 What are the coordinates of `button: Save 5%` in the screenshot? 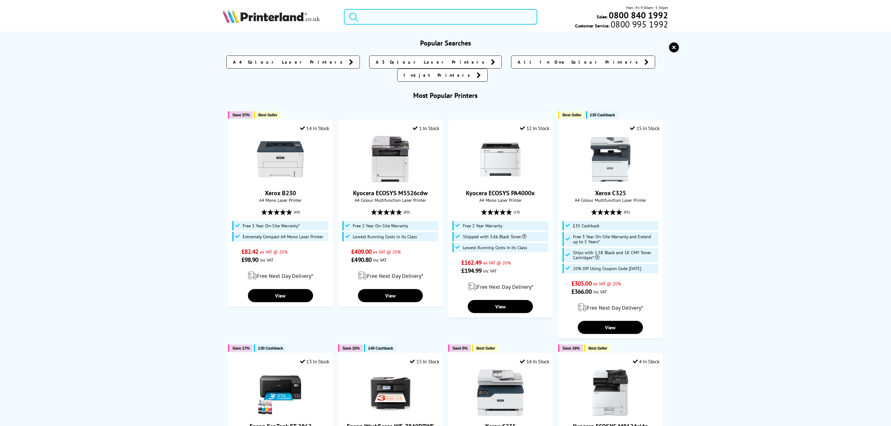 It's located at (460, 348).